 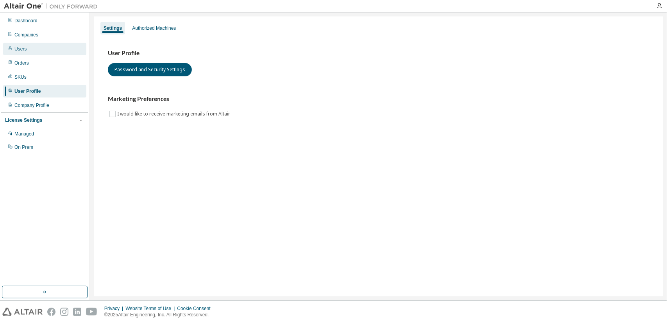 I want to click on div: Orders, so click(x=22, y=63).